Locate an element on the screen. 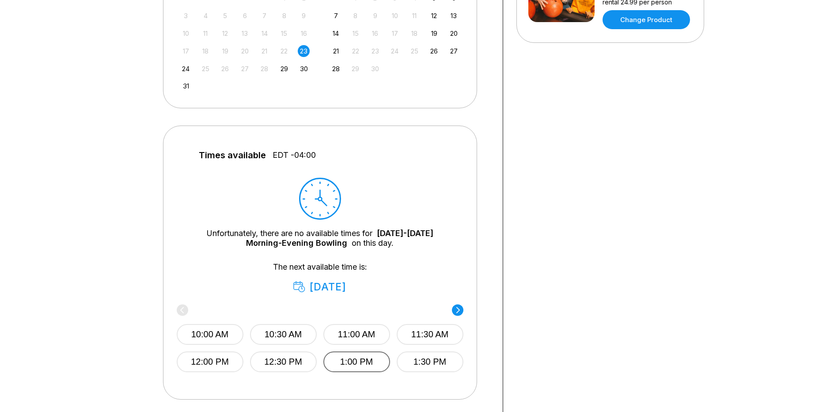 This screenshot has width=838, height=412. div: Not available Tuesday, September 23rd, 2025 is located at coordinates (375, 51).